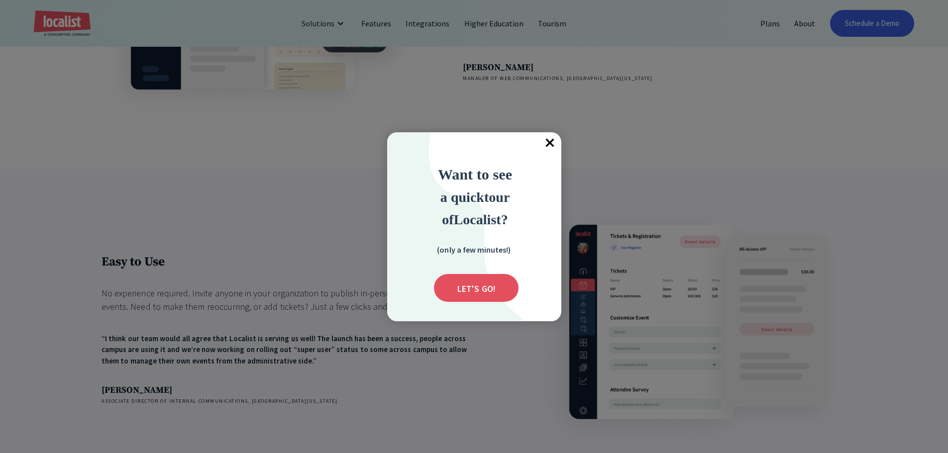 This screenshot has width=948, height=453. Describe the element at coordinates (481, 219) in the screenshot. I see `strong: Localist?` at that location.